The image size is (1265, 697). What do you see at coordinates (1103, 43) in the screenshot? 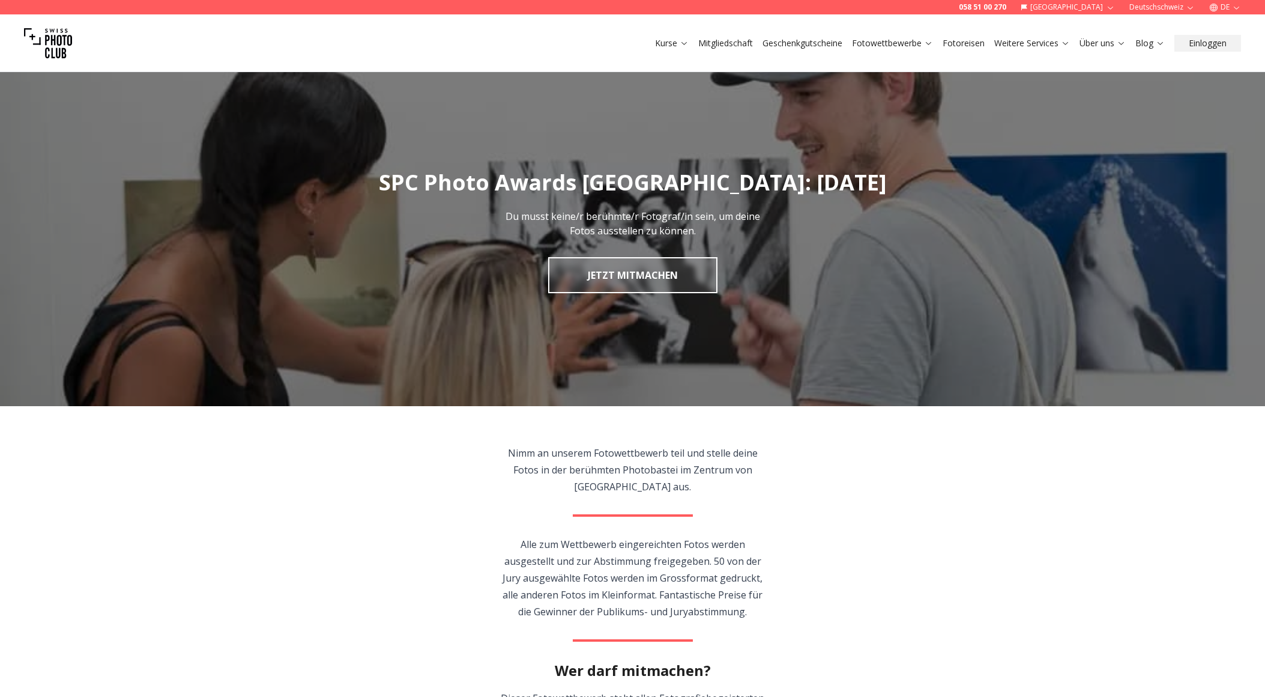
I see `button: Über uns` at bounding box center [1103, 43].